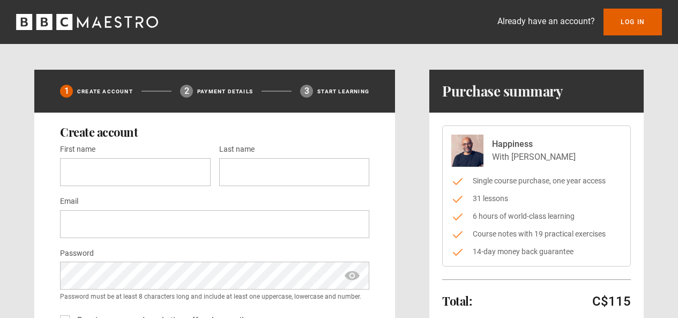  Describe the element at coordinates (237, 150) in the screenshot. I see `label: Last name` at that location.